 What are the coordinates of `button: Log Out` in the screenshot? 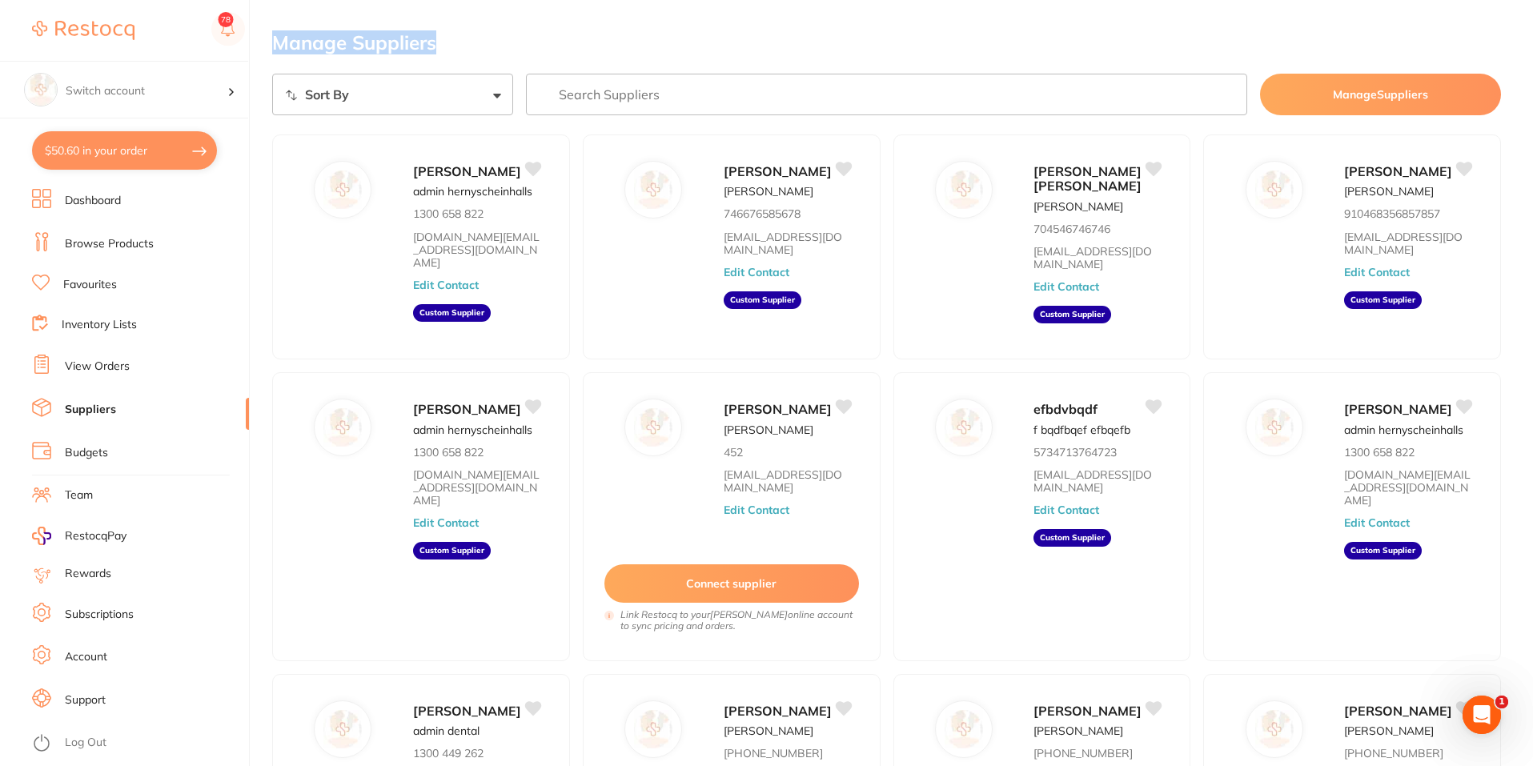 It's located at (138, 744).